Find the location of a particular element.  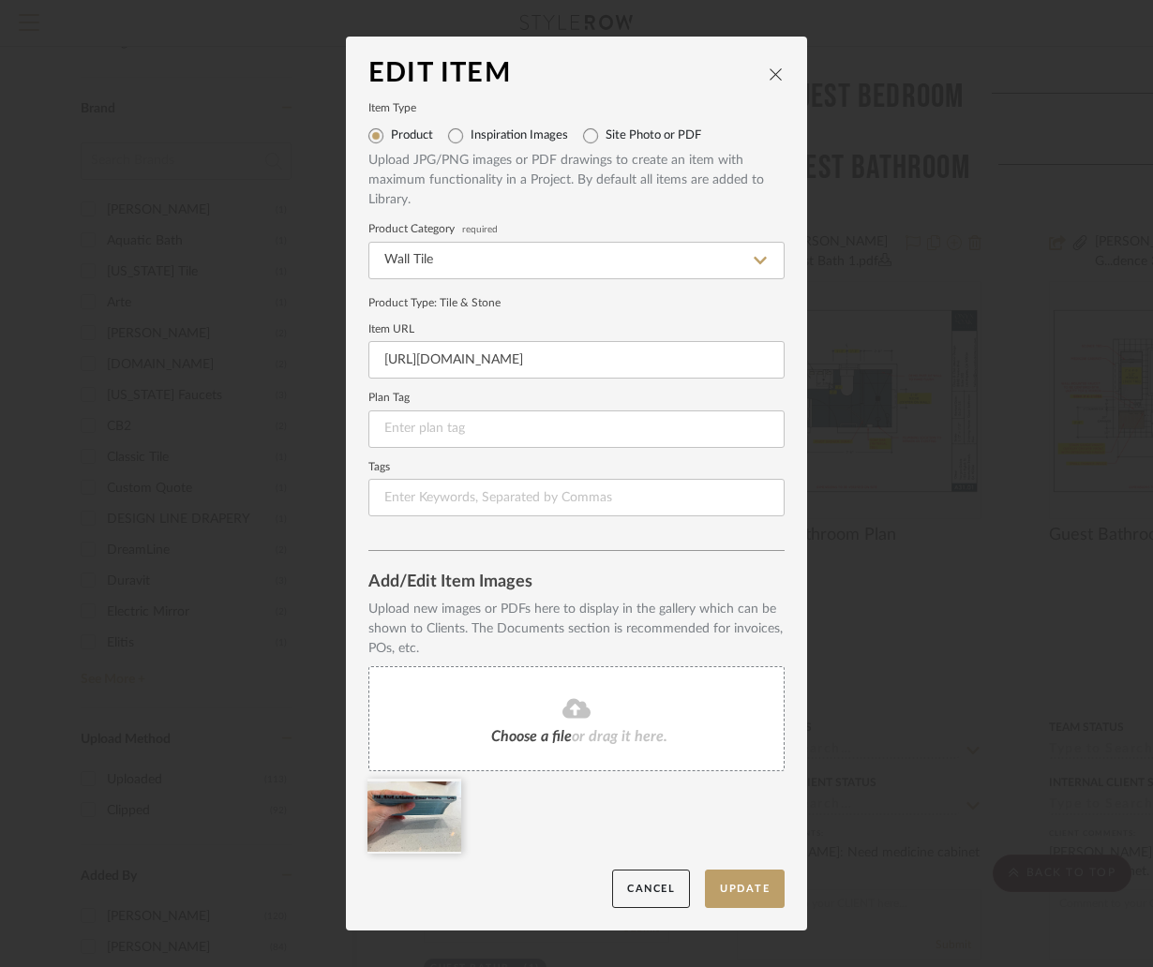

mat-radio-group: Select item type is located at coordinates (576, 136).